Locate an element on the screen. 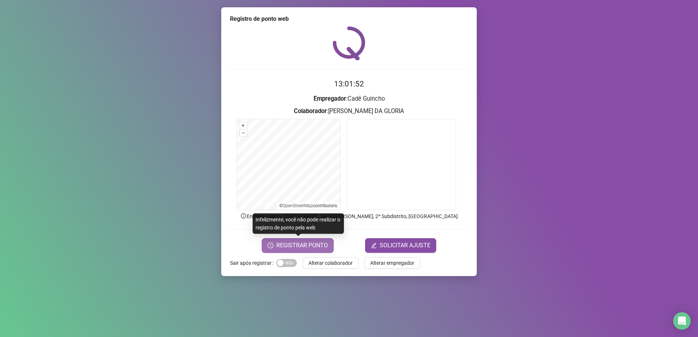 Image resolution: width=698 pixels, height=337 pixels. li: © contributors. is located at coordinates (308, 206).